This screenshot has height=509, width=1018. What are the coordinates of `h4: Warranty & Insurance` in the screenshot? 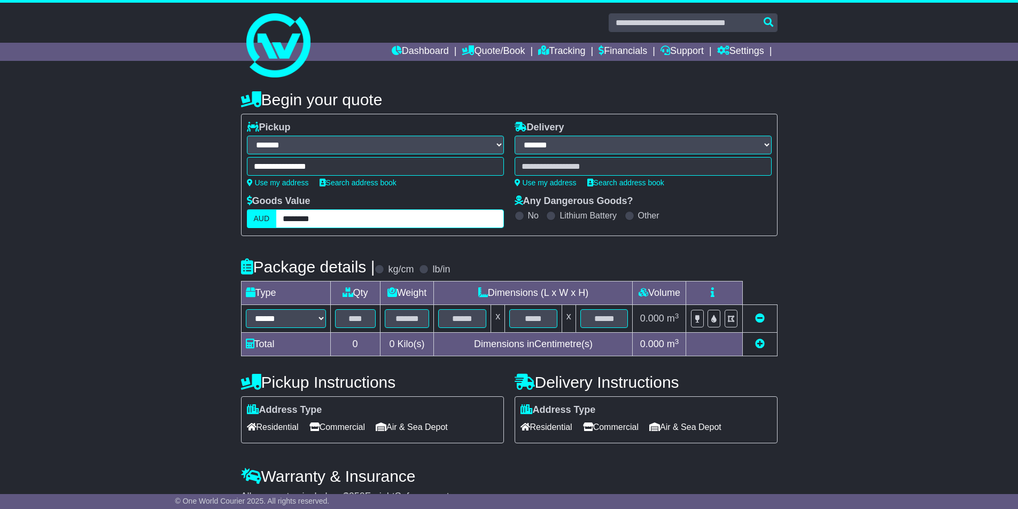 It's located at (509, 476).